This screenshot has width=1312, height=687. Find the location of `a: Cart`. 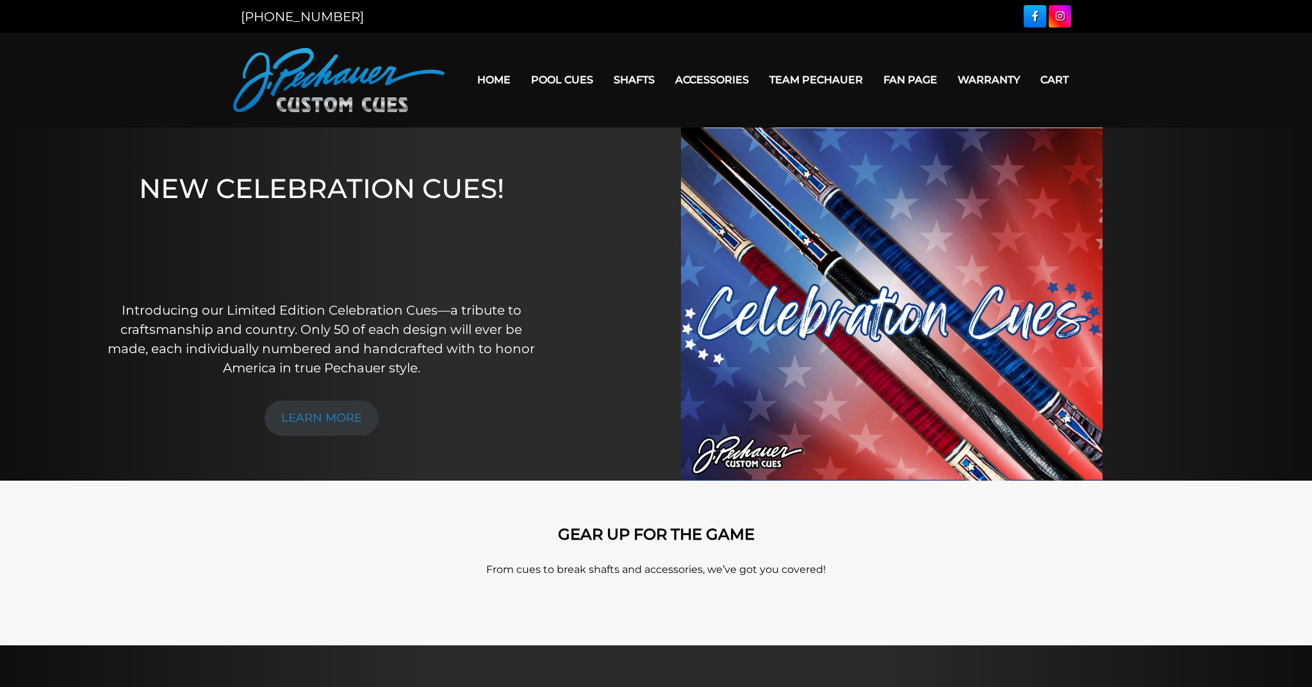

a: Cart is located at coordinates (1055, 79).